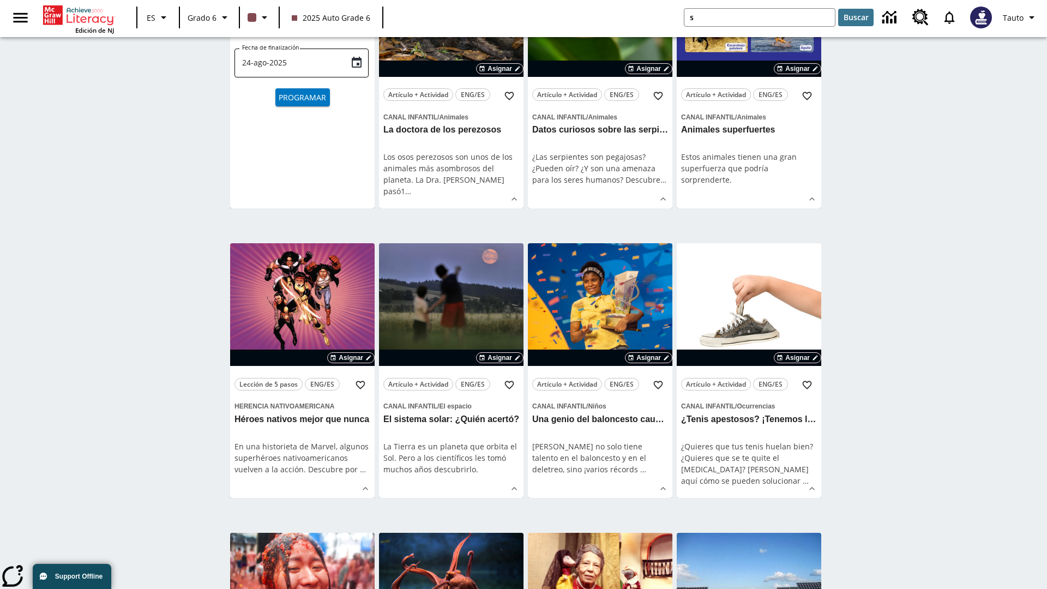 Image resolution: width=1047 pixels, height=589 pixels. Describe the element at coordinates (259, 17) in the screenshot. I see `button: El color de la clase es café oscuro. Cambiar el color de la clase.` at that location.